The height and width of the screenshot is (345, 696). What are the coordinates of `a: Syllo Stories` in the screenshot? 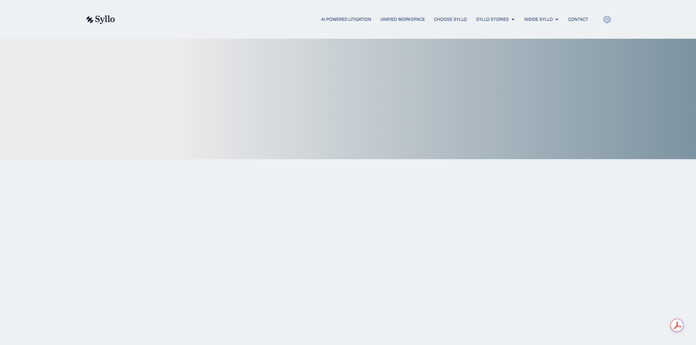 It's located at (493, 19).